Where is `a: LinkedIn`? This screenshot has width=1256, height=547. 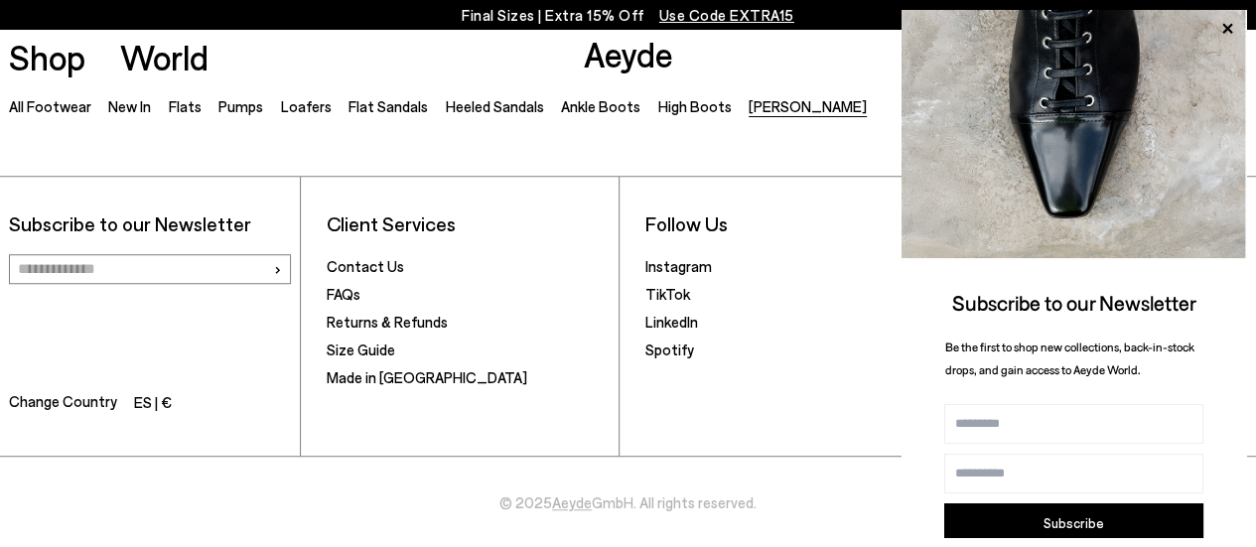 a: LinkedIn is located at coordinates (671, 322).